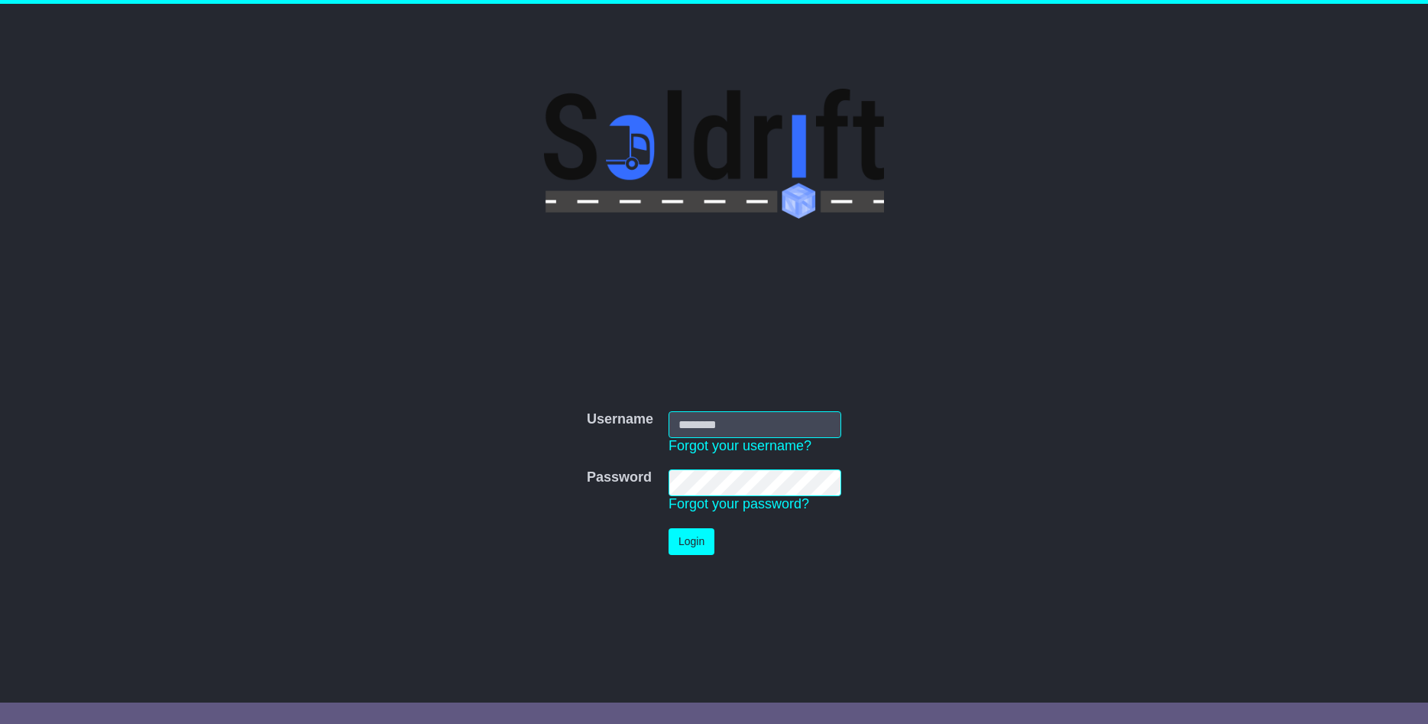 Image resolution: width=1428 pixels, height=724 pixels. I want to click on label: Username, so click(620, 419).